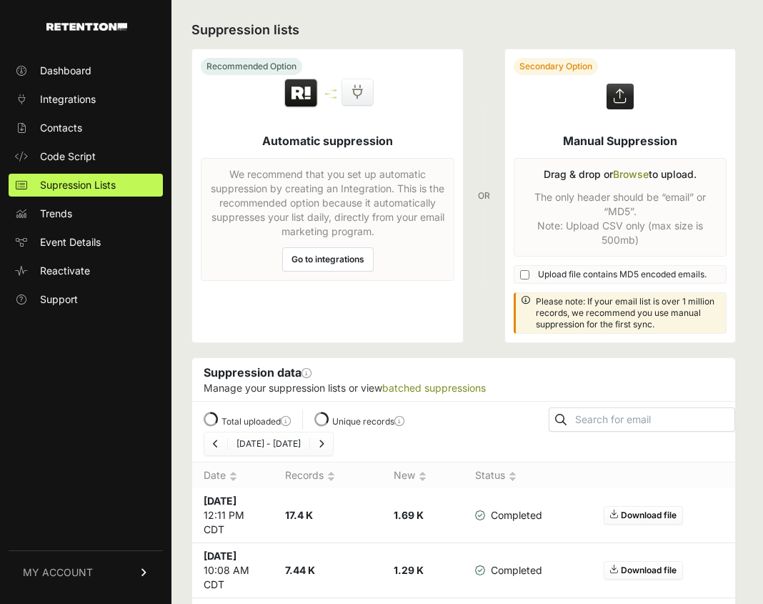  I want to click on p: Manage your suppression lists or view, so click(464, 388).